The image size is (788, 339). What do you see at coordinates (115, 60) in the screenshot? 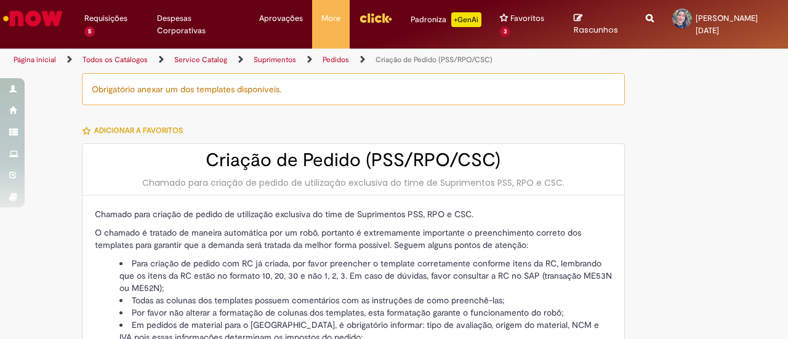
I see `a: Todos os Catálogos` at bounding box center [115, 60].